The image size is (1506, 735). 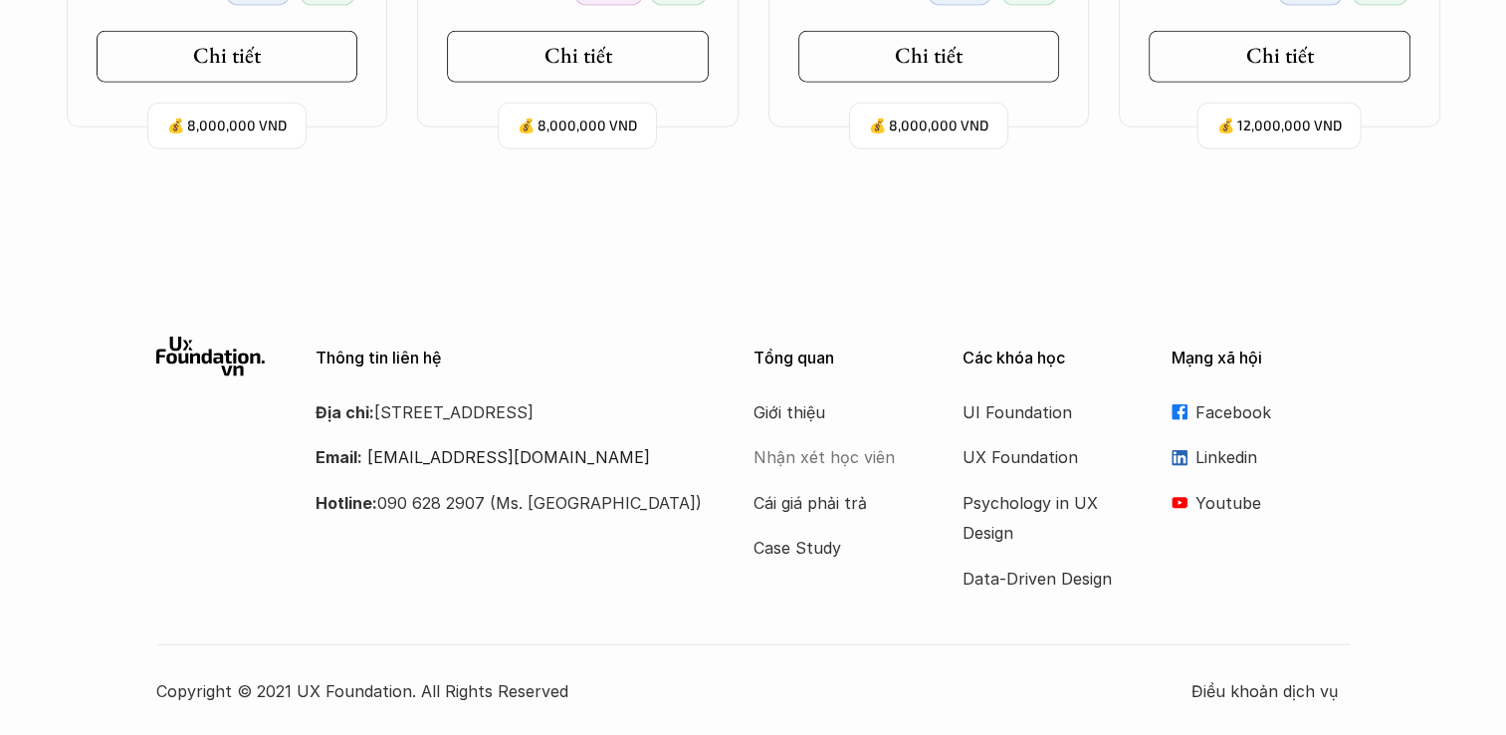 I want to click on a: Case Study, so click(x=833, y=547).